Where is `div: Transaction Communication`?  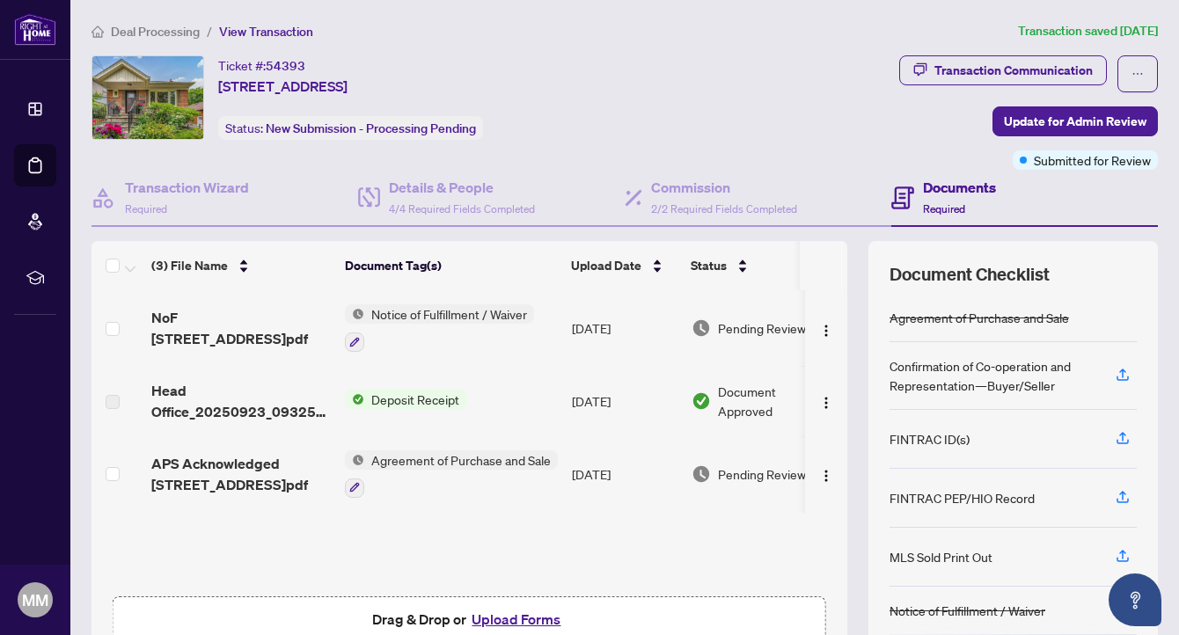
div: Transaction Communication is located at coordinates (1014, 70).